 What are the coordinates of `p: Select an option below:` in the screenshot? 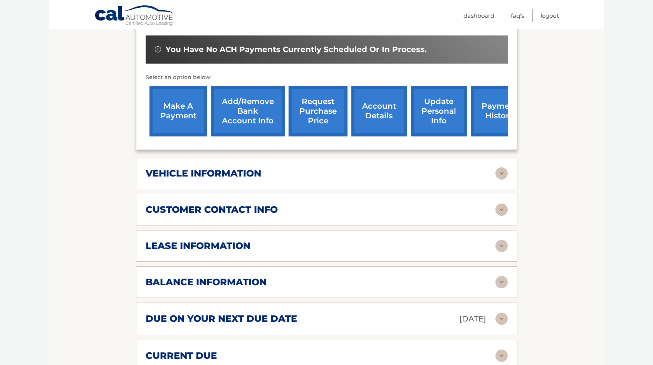 It's located at (327, 77).